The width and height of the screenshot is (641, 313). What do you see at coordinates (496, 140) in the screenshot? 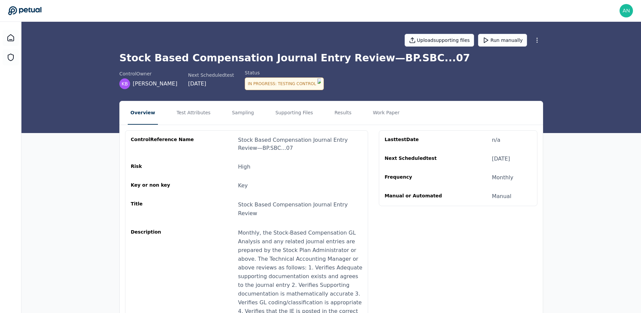
I see `div: n/a` at bounding box center [496, 140].